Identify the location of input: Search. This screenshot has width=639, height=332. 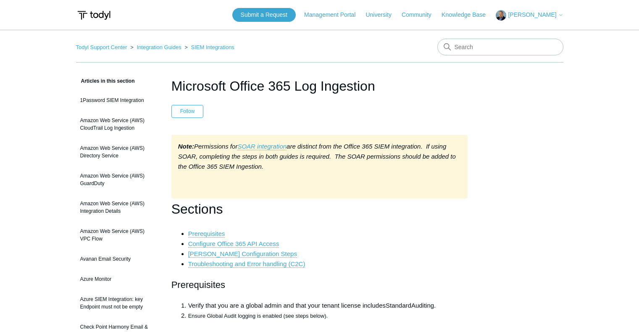
(500, 47).